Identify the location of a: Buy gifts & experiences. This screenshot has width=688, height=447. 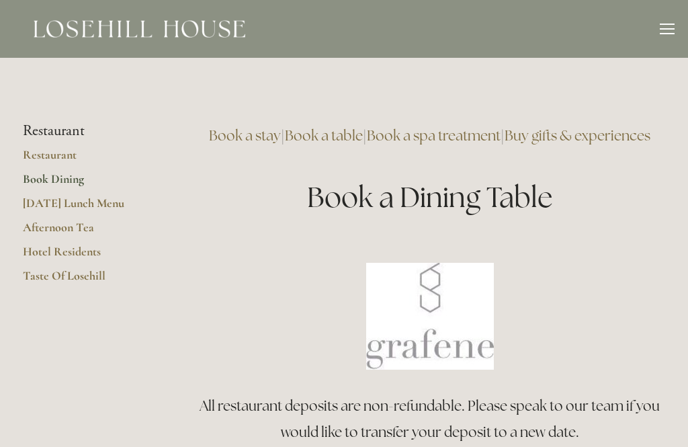
(577, 135).